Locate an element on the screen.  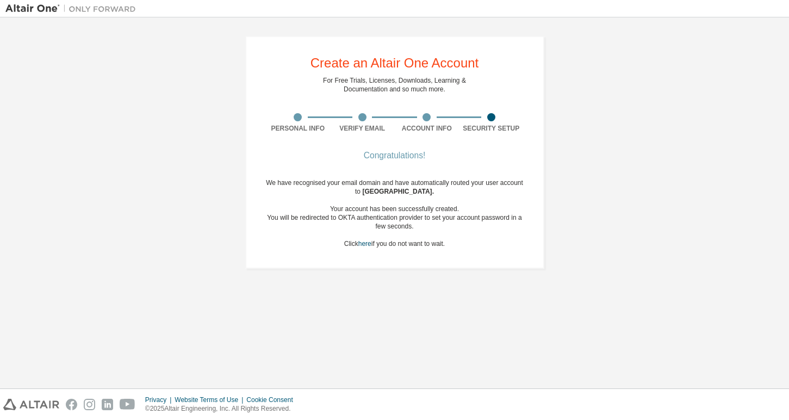
div: Your account has been successfully created. is located at coordinates (395, 209).